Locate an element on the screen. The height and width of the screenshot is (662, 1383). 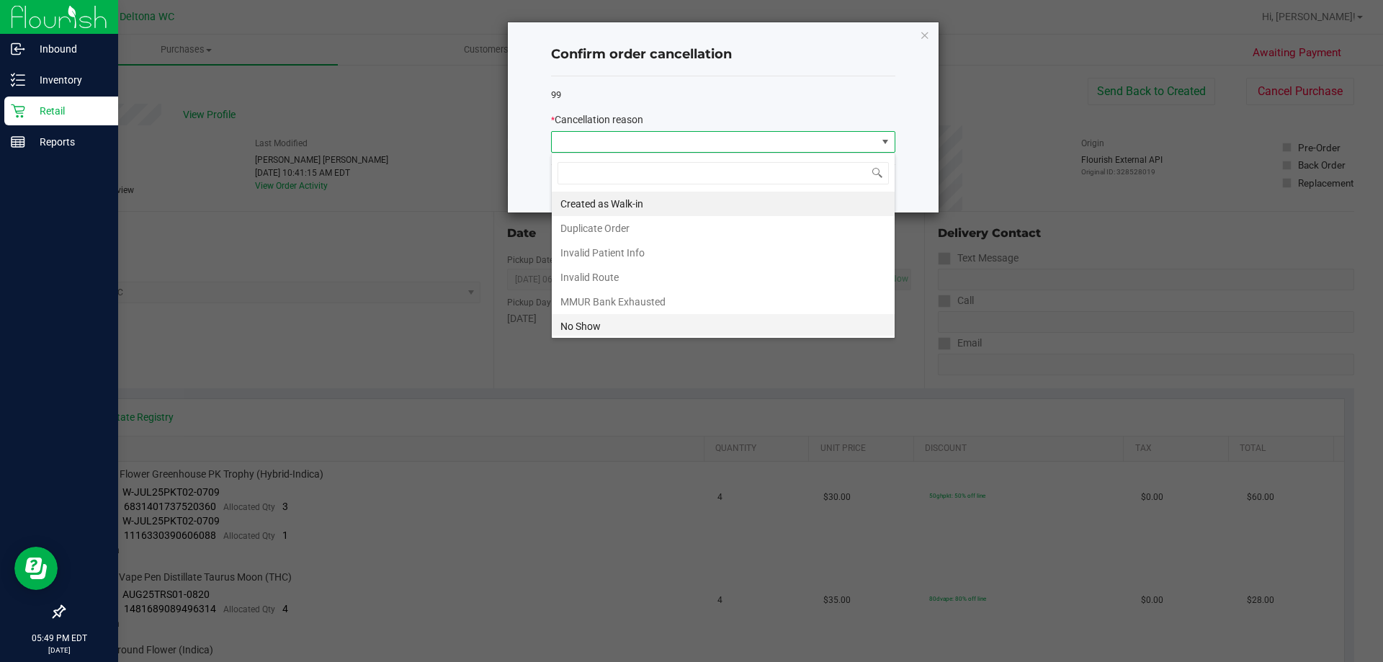
li: No Show is located at coordinates (723, 326).